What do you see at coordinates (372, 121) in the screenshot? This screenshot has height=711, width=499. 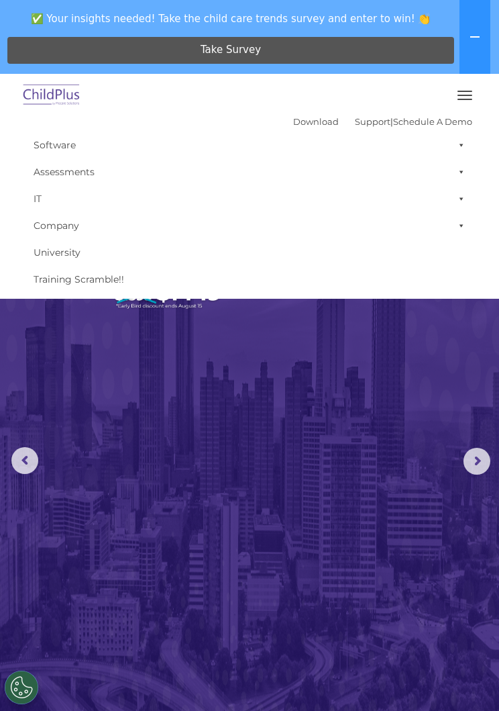 I see `a: Support` at bounding box center [372, 121].